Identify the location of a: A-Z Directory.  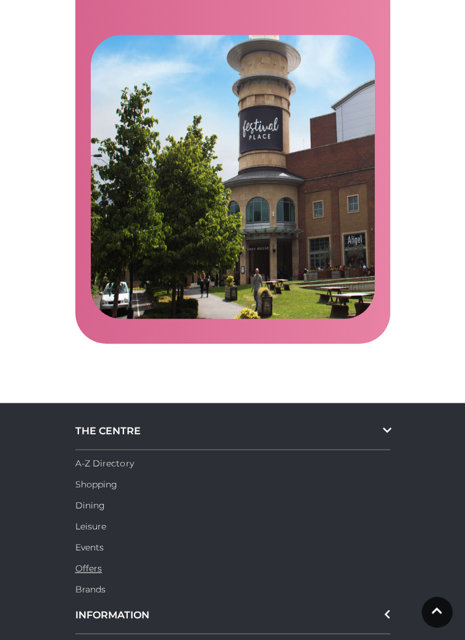
(104, 463).